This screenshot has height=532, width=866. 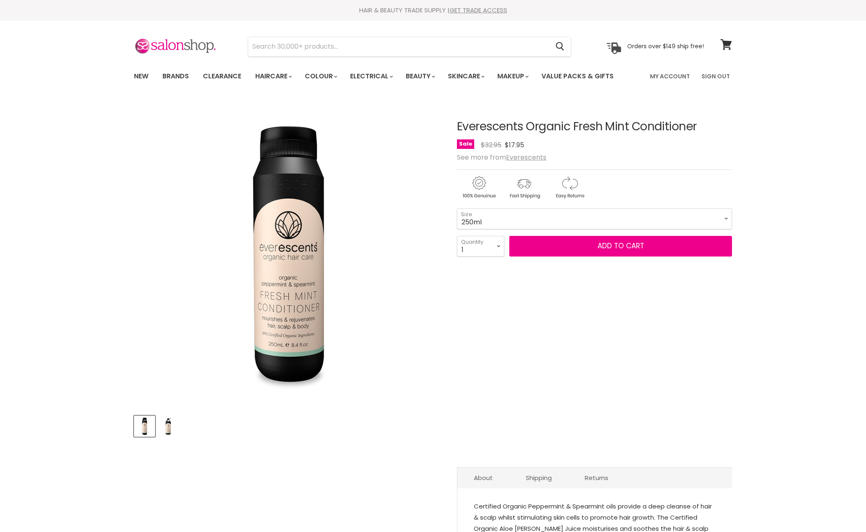 I want to click on a: Returns, so click(x=597, y=478).